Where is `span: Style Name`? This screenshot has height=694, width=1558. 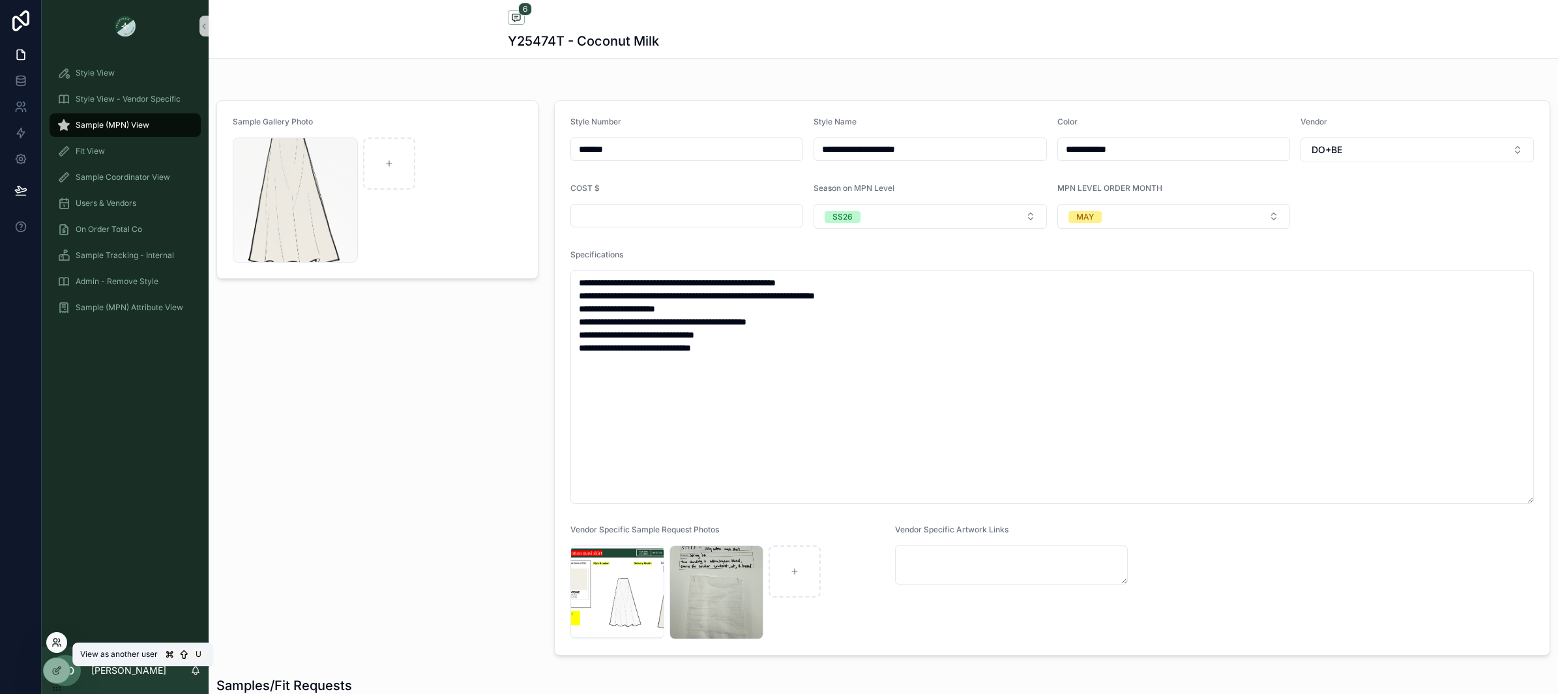 span: Style Name is located at coordinates (835, 121).